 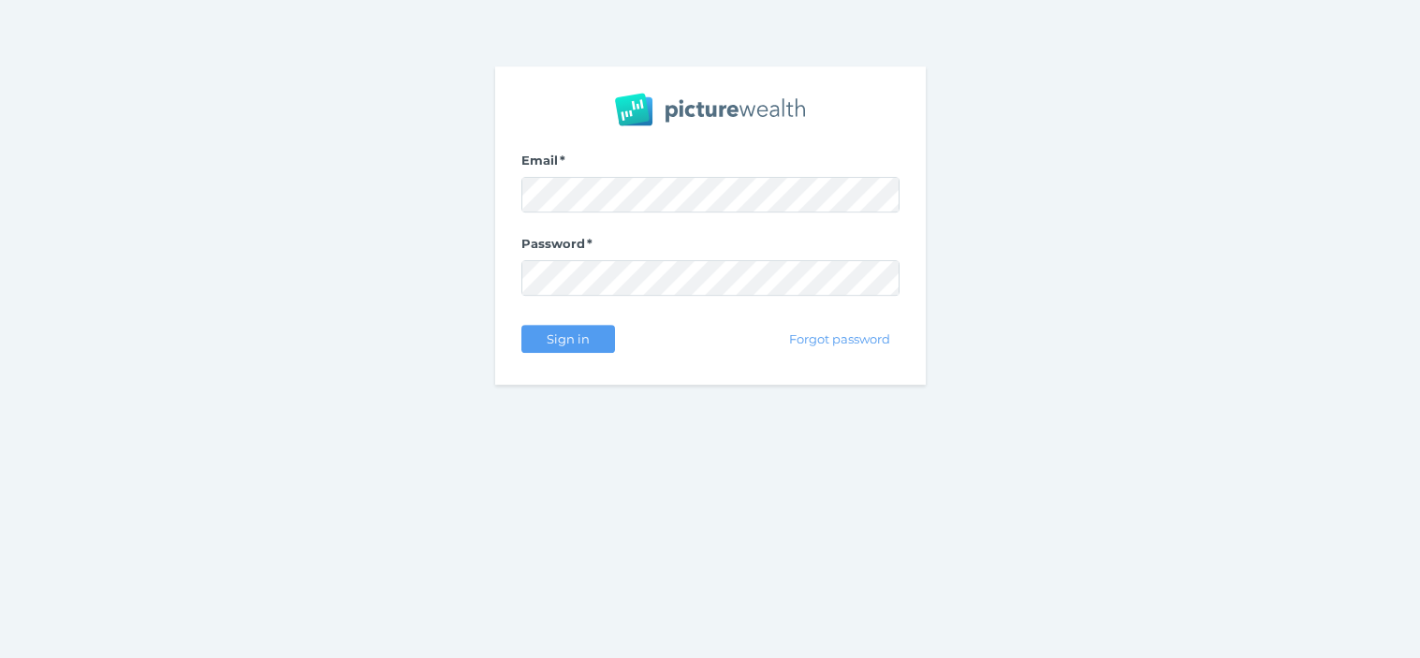 What do you see at coordinates (839, 338) in the screenshot?
I see `span: Forgot password` at bounding box center [839, 338].